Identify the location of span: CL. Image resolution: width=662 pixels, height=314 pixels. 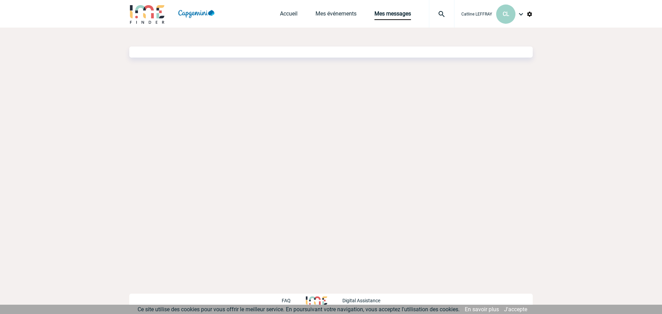
(506, 14).